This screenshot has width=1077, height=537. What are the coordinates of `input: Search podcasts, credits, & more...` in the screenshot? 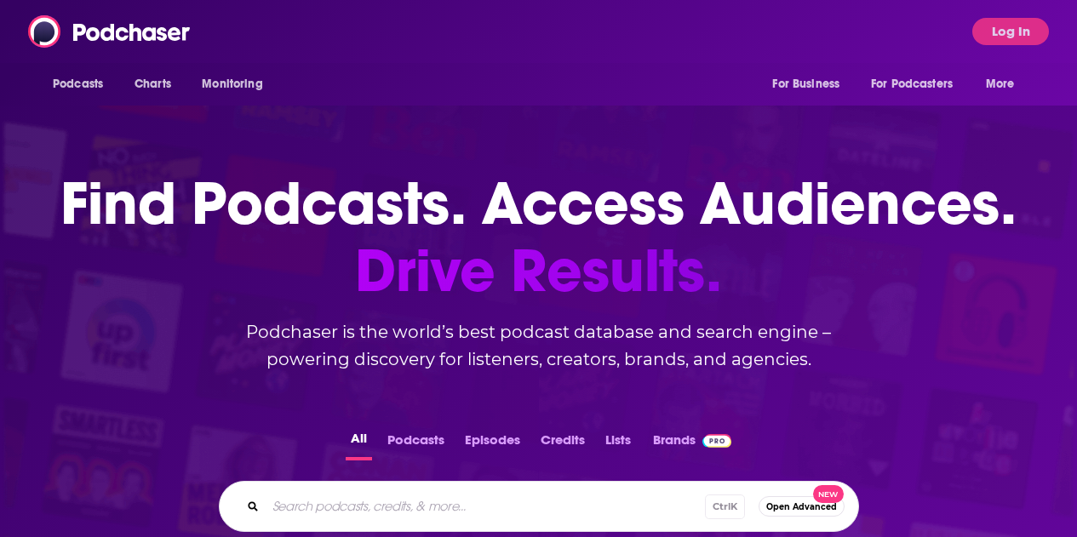 It's located at (485, 507).